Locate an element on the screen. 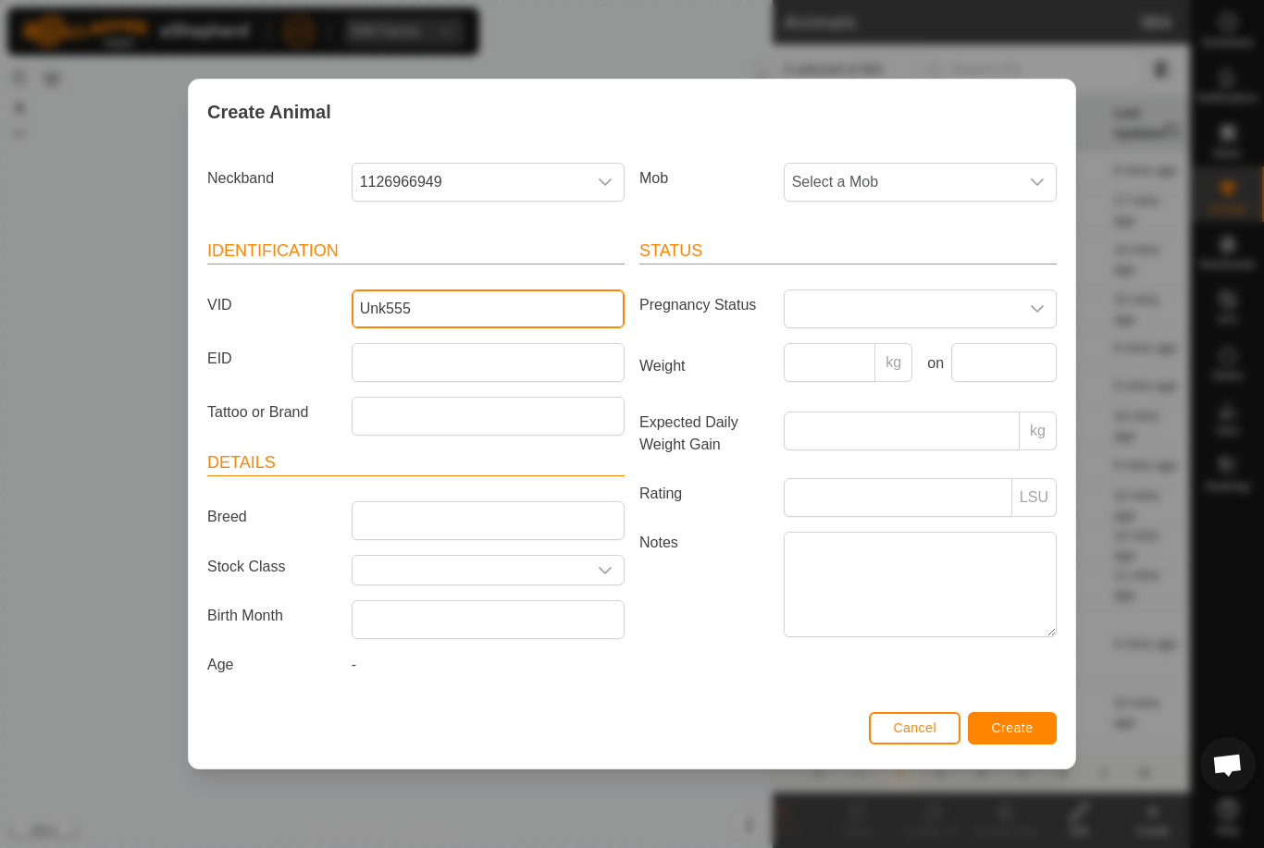  div: Open chat is located at coordinates (1228, 765).